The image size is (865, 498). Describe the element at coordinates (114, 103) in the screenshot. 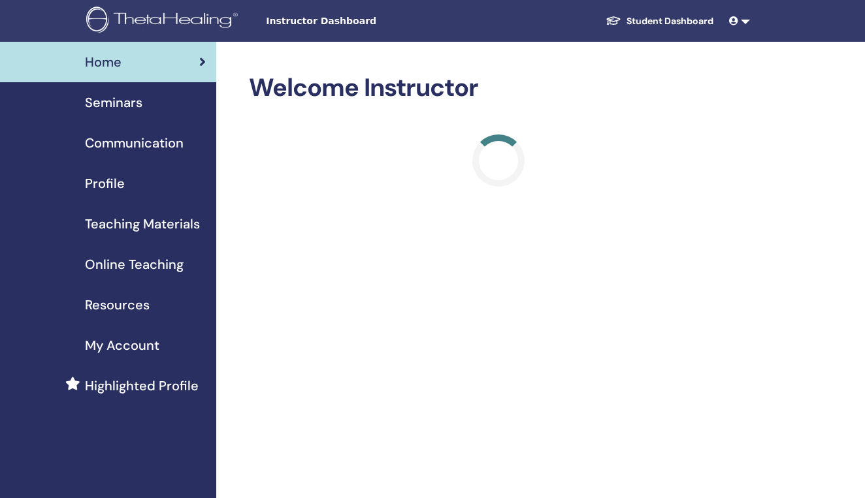

I see `span: Seminars` at that location.